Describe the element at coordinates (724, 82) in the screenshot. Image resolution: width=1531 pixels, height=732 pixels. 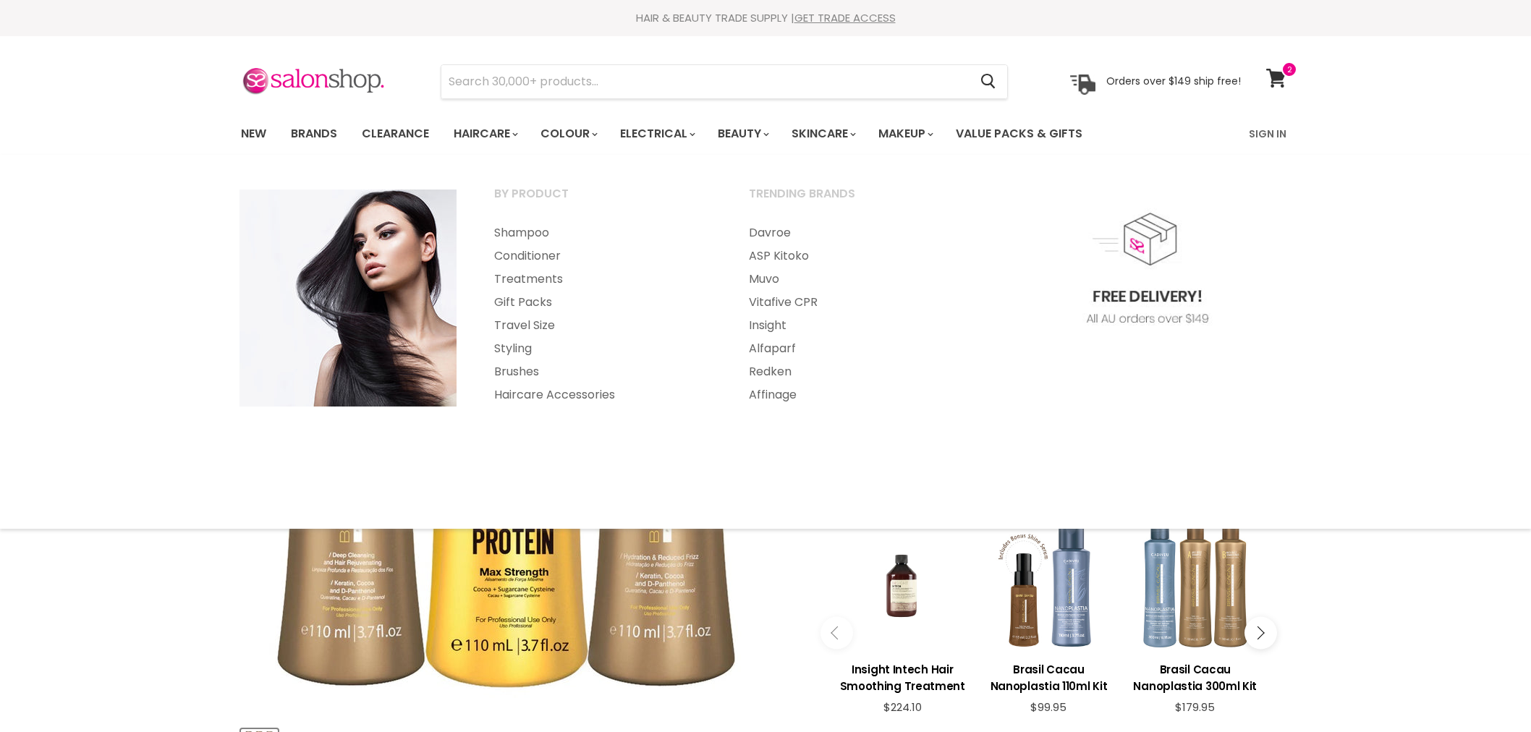
I see `form: Product` at that location.